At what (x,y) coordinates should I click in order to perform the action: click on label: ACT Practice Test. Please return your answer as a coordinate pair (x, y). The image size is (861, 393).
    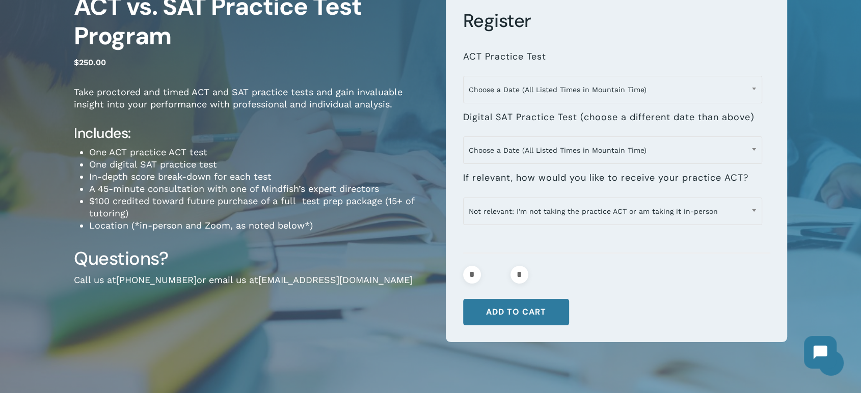
    Looking at the image, I should click on (504, 57).